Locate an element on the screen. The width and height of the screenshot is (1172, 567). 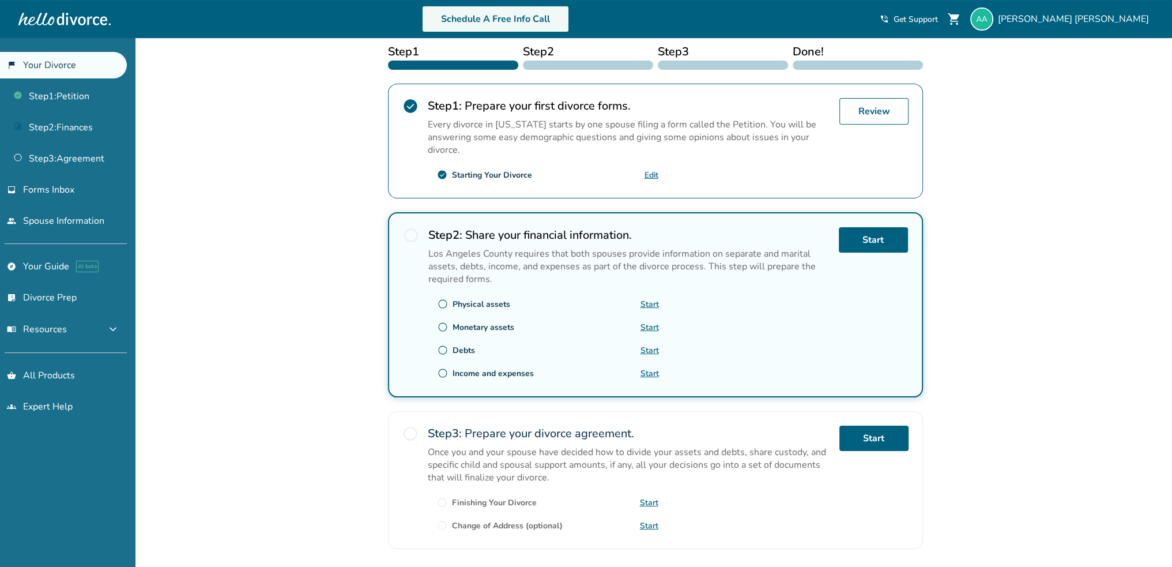
span: Step 3 is located at coordinates (723, 52).